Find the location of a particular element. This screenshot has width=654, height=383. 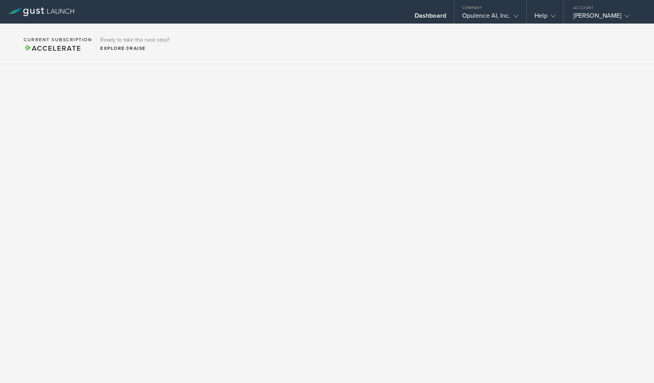

span: Raise is located at coordinates (135, 48).